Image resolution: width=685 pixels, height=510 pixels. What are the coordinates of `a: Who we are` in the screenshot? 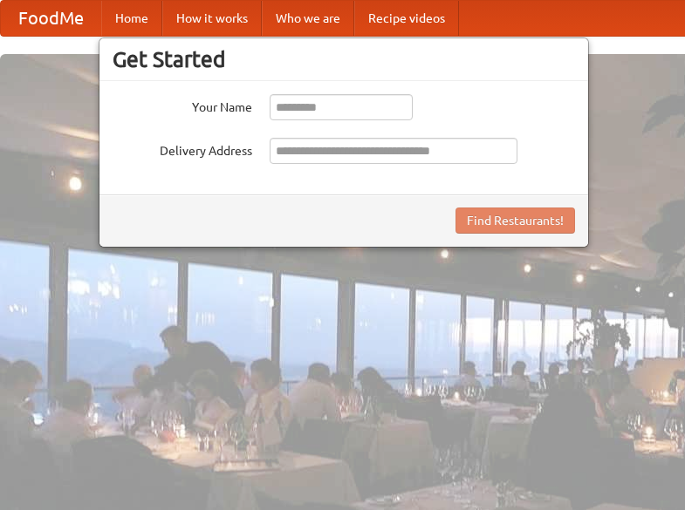 It's located at (308, 18).